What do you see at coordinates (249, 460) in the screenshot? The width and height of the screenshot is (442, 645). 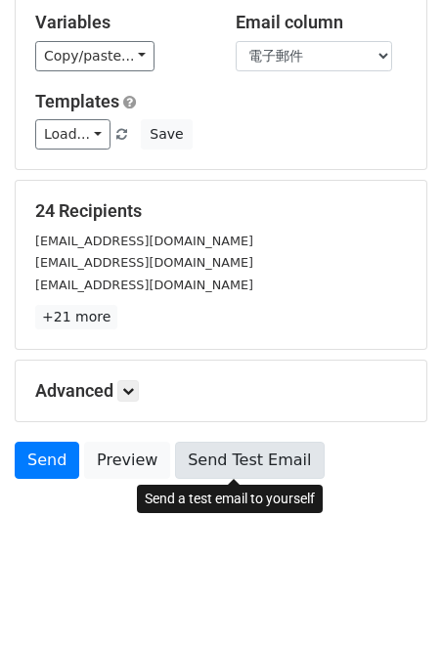 I see `a: Send Test Email` at bounding box center [249, 460].